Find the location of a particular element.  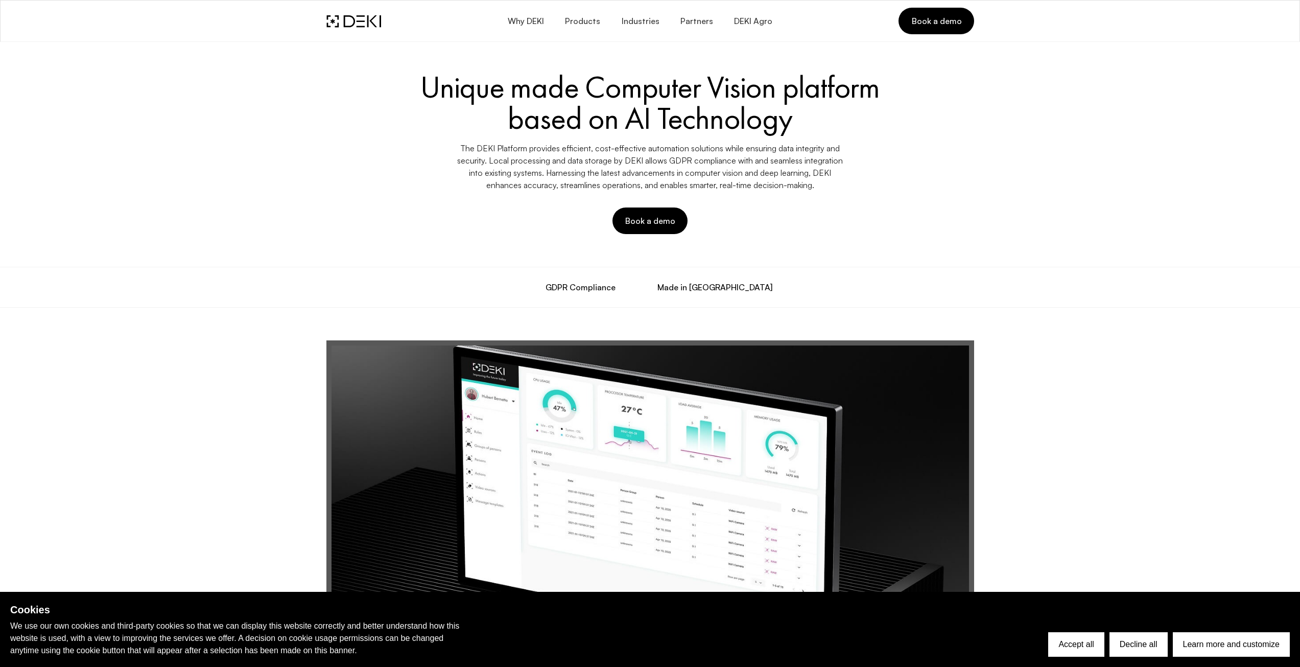

img: DEKI Logo is located at coordinates (353, 21).